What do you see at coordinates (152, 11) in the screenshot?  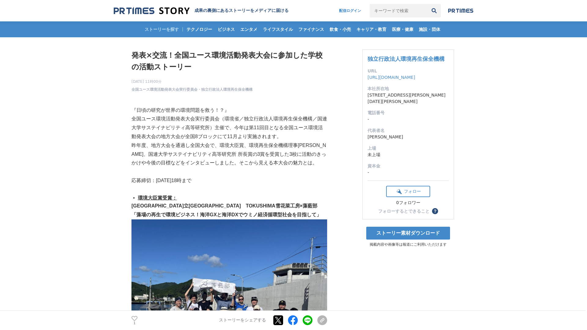 I see `img: 成果の裏側にあるストーリーをメディアに届ける` at bounding box center [152, 11].